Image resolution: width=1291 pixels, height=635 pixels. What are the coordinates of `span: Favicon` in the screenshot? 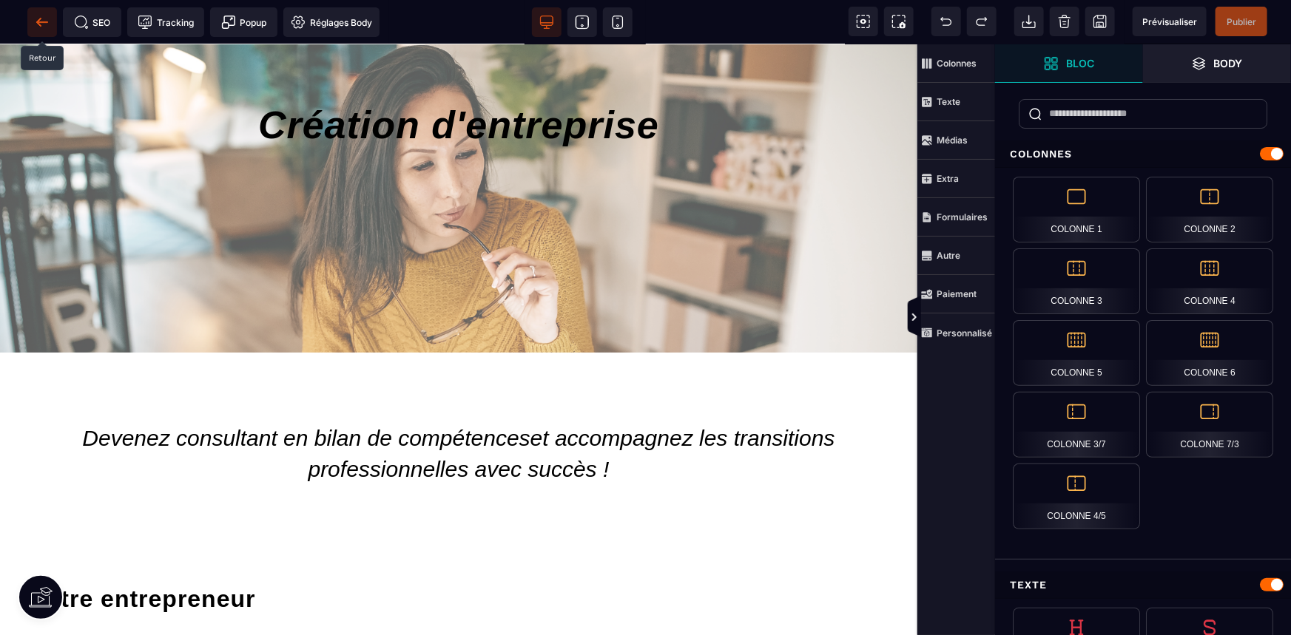 It's located at (331, 22).